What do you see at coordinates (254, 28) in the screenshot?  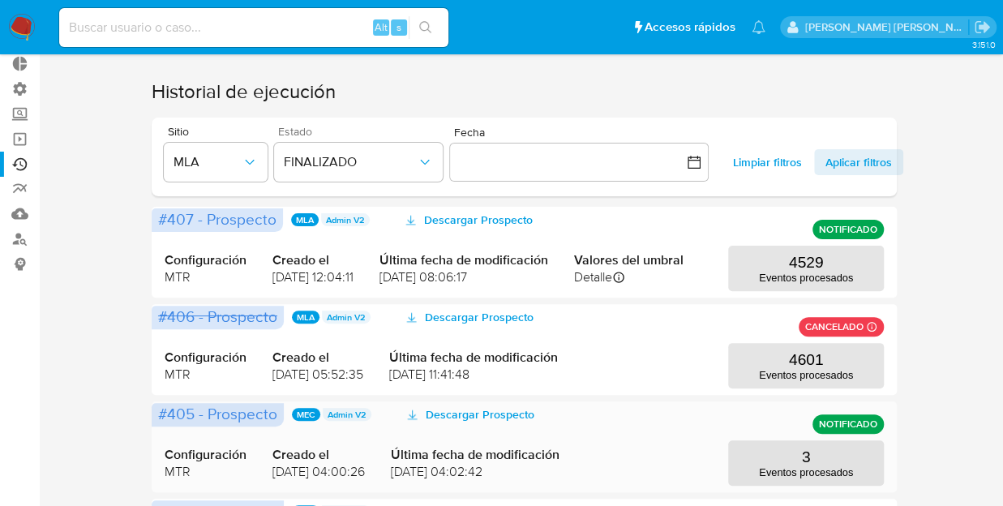 I see `input: Buscar usuario o caso...` at bounding box center [254, 28].